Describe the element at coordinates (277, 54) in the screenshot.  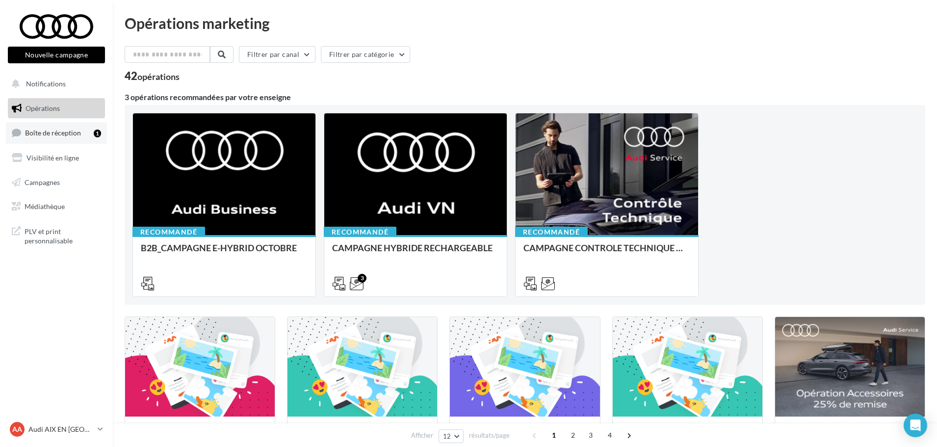
I see `button: Filtrer par canal` at that location.